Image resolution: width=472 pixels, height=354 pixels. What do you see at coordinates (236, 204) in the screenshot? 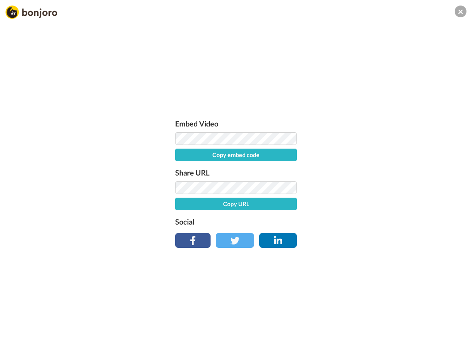
I see `button: Copy URL` at bounding box center [236, 204].